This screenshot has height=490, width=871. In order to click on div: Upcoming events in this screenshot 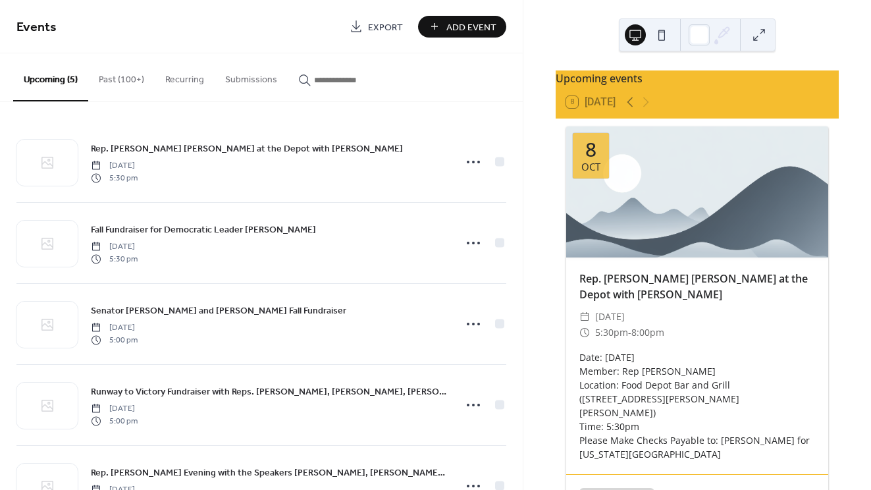, I will do `click(697, 78)`.